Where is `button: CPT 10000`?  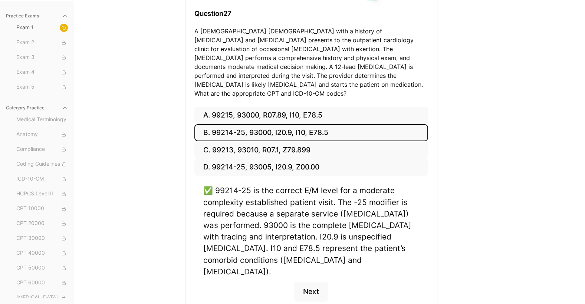 button: CPT 10000 is located at coordinates (42, 209).